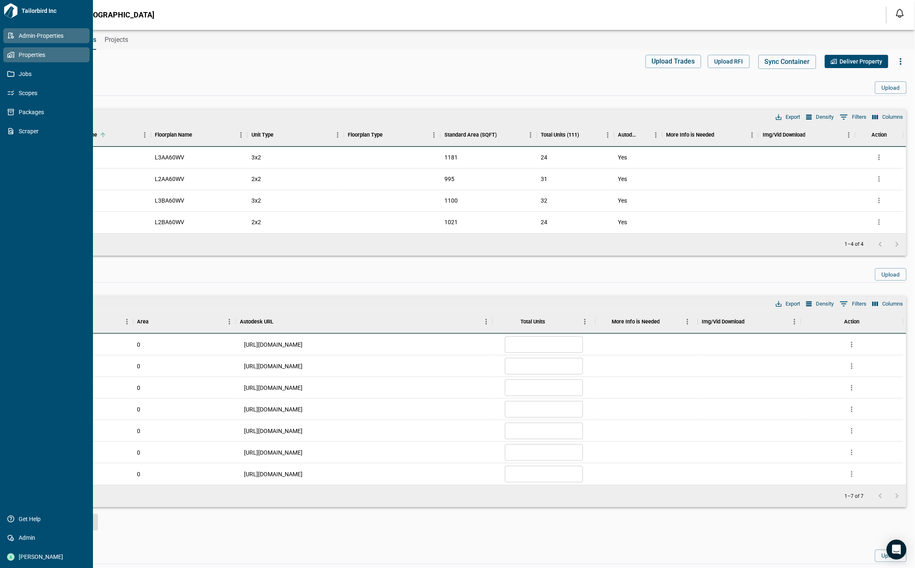 This screenshot has height=568, width=915. What do you see at coordinates (854, 496) in the screenshot?
I see `p: 1–7 of 7` at bounding box center [854, 496].